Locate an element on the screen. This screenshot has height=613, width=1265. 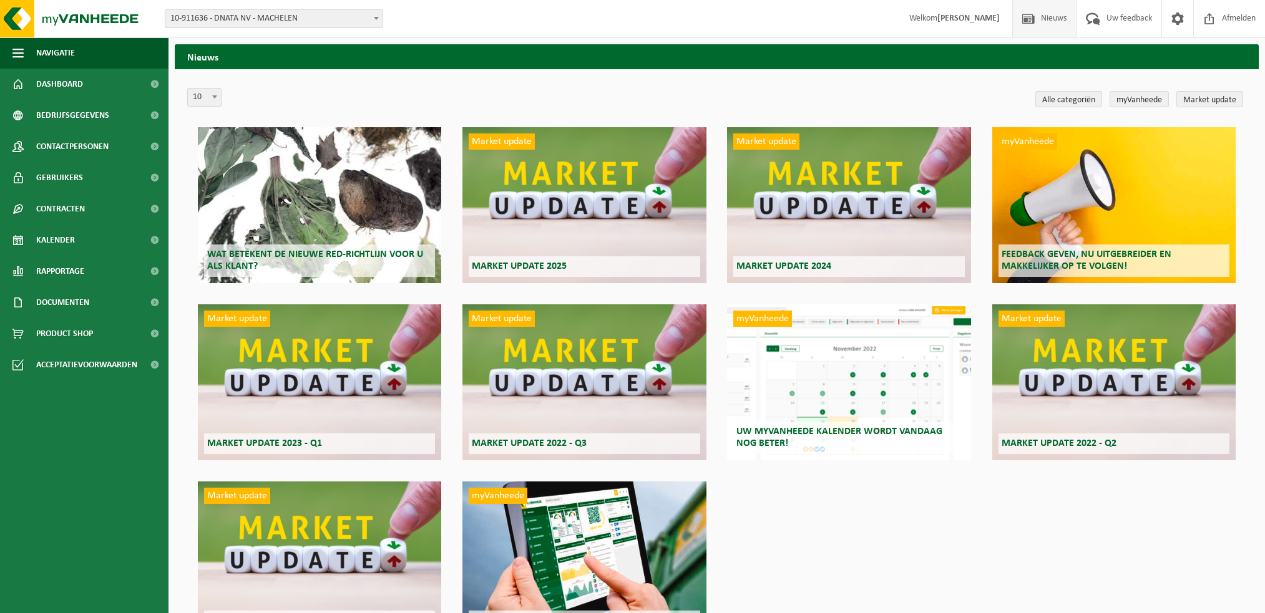
span: Kalender is located at coordinates (56, 240).